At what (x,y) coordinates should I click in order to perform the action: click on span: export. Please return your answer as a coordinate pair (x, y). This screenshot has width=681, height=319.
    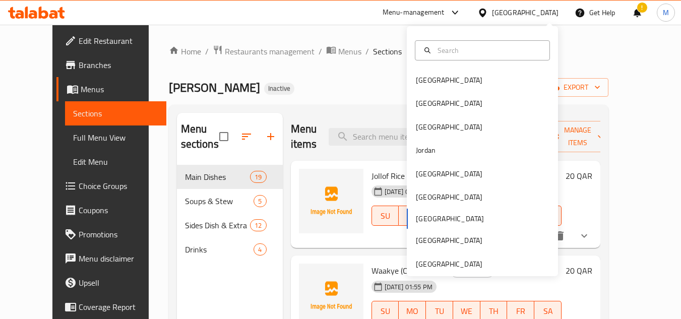
    Looking at the image, I should click on (576, 87).